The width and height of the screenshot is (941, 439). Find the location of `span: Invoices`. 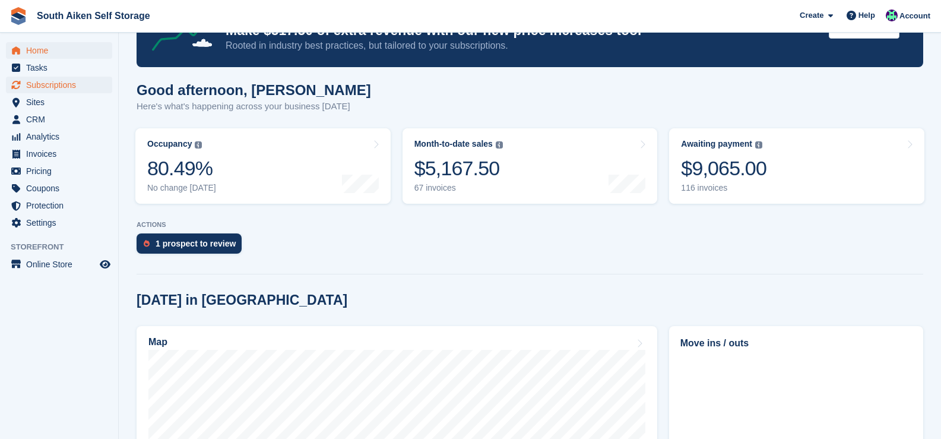

span: Invoices is located at coordinates (62, 154).